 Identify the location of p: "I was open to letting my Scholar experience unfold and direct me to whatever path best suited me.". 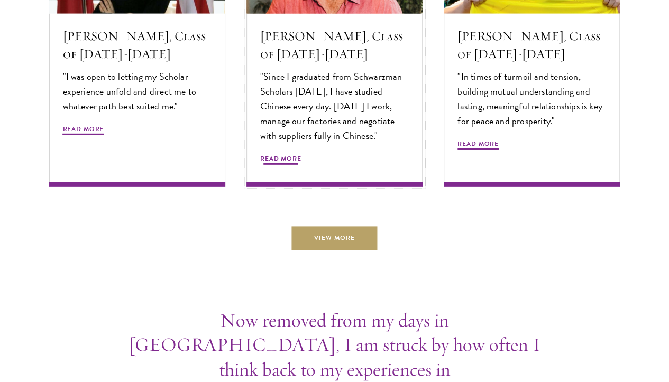
(137, 91).